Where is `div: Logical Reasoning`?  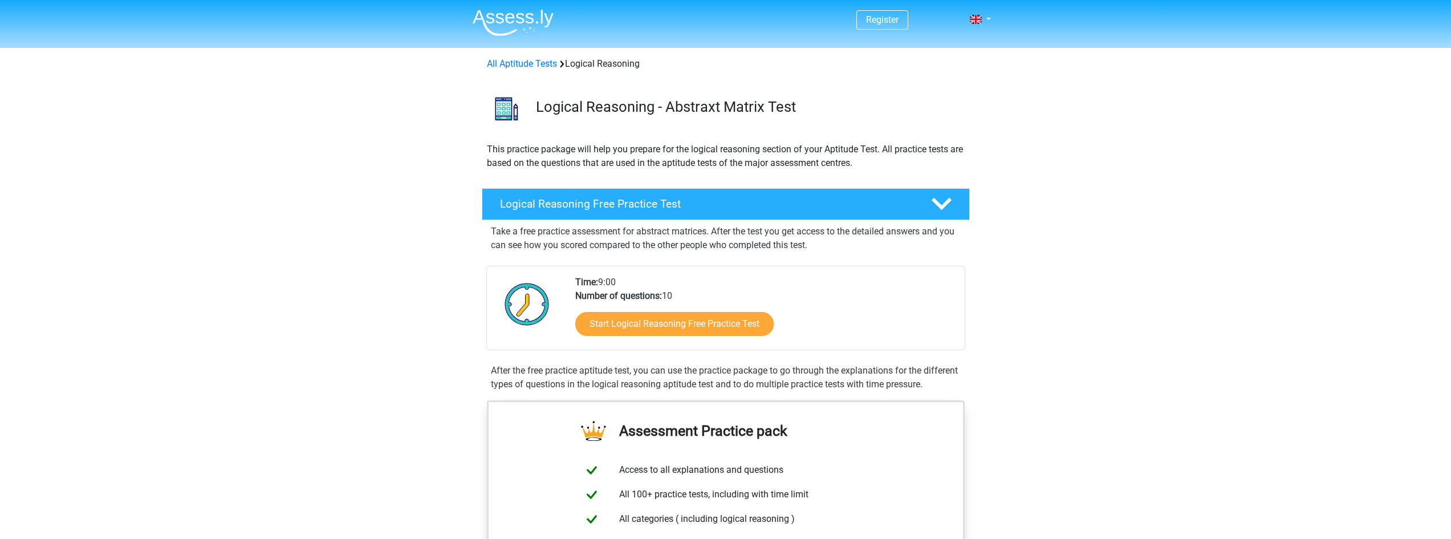 div: Logical Reasoning is located at coordinates (726, 64).